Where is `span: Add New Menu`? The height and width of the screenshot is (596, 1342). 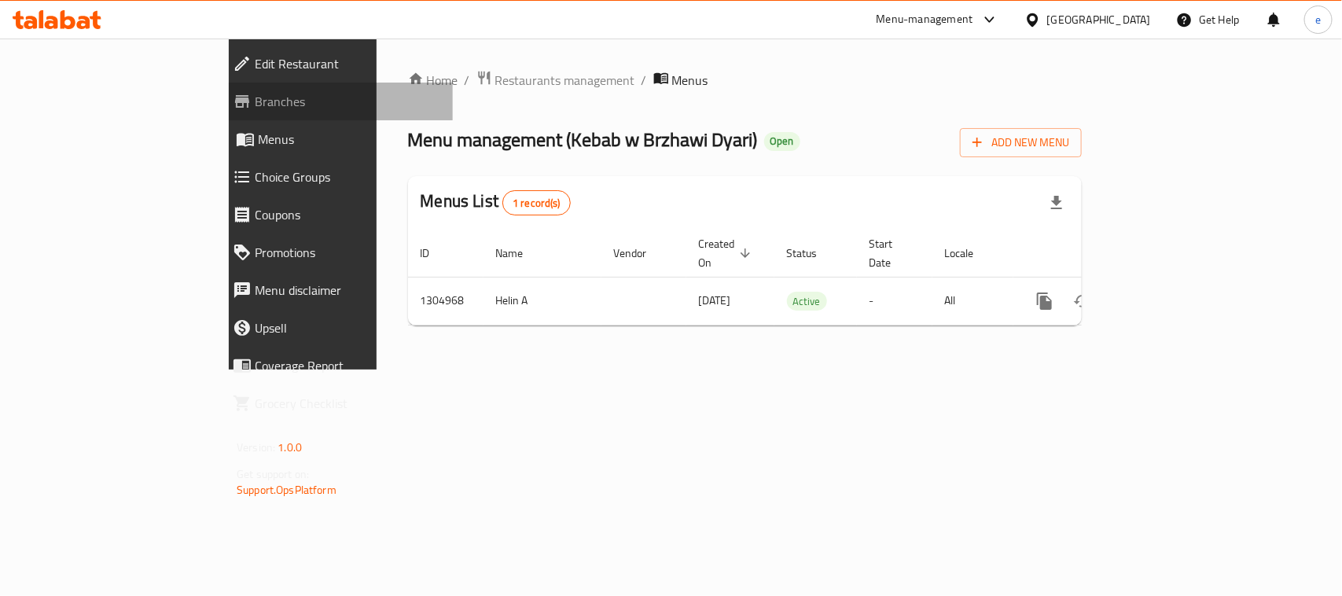
span: Add New Menu is located at coordinates (1020, 142).